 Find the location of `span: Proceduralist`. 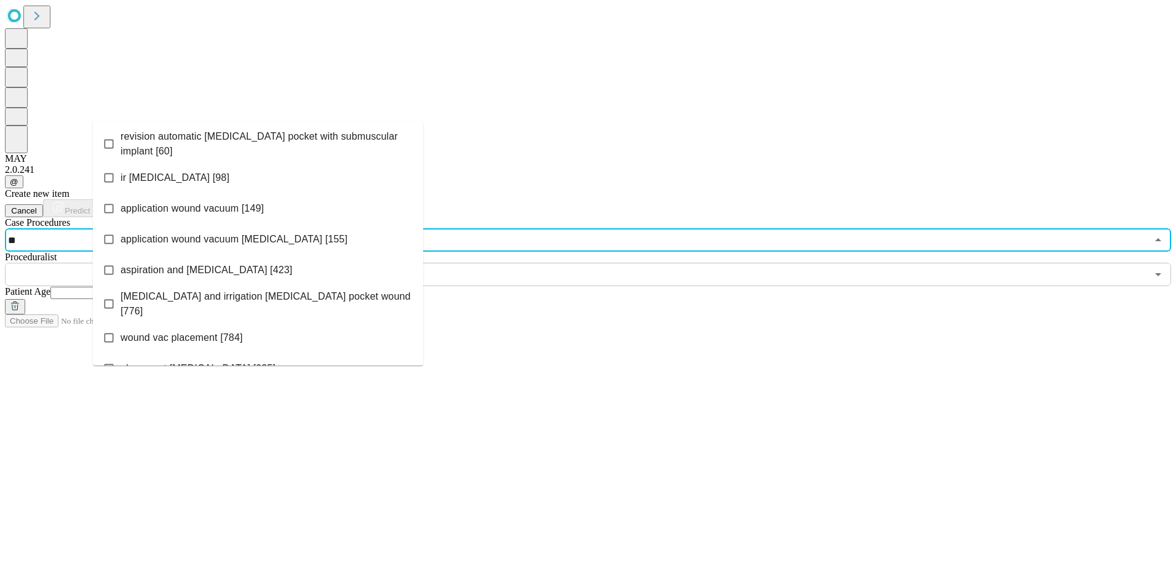

span: Proceduralist is located at coordinates (31, 256).